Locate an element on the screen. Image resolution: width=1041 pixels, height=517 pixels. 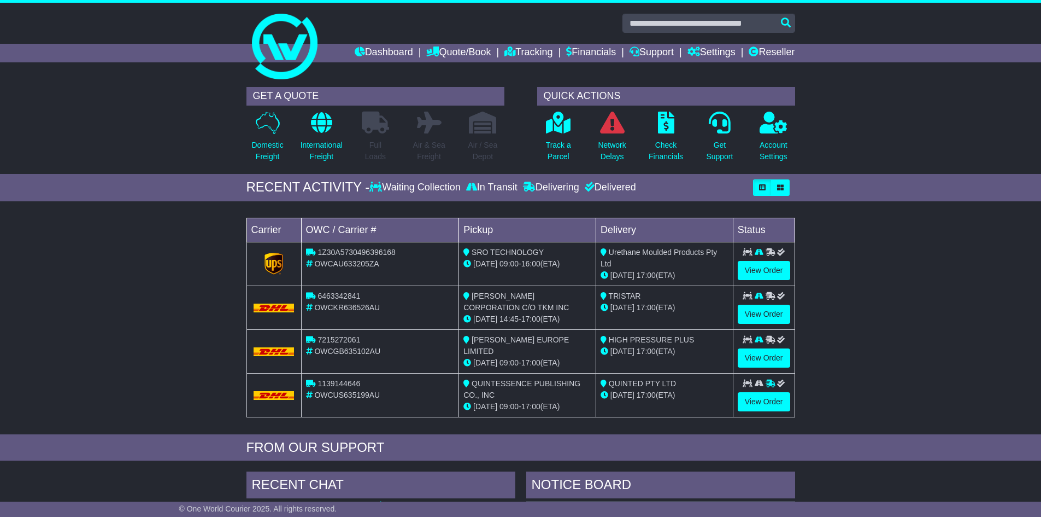
a: Financials is located at coordinates (591, 53).